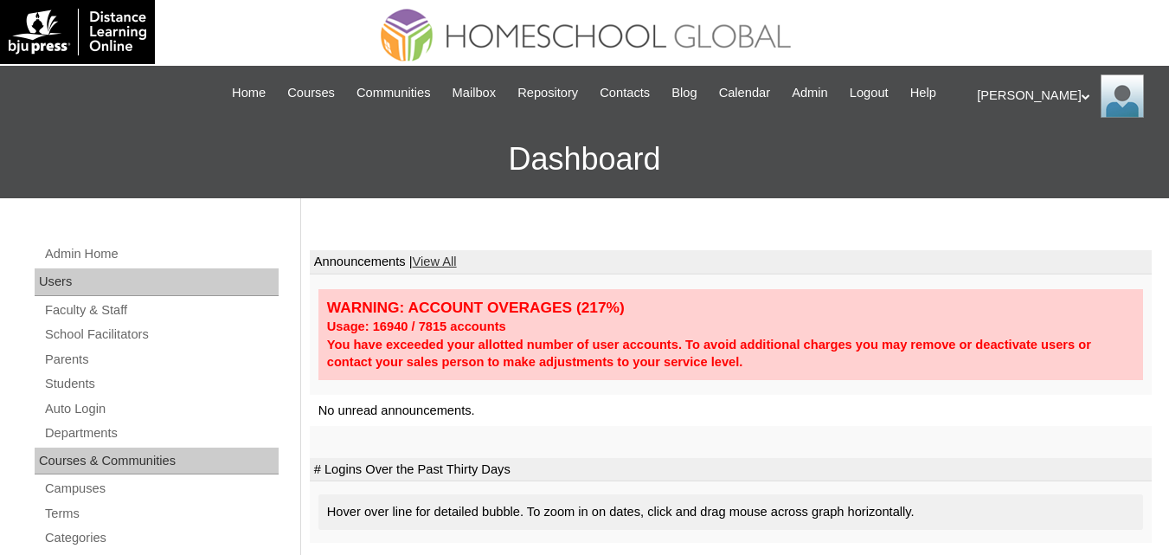 The width and height of the screenshot is (1169, 555). I want to click on span: Repository, so click(548, 93).